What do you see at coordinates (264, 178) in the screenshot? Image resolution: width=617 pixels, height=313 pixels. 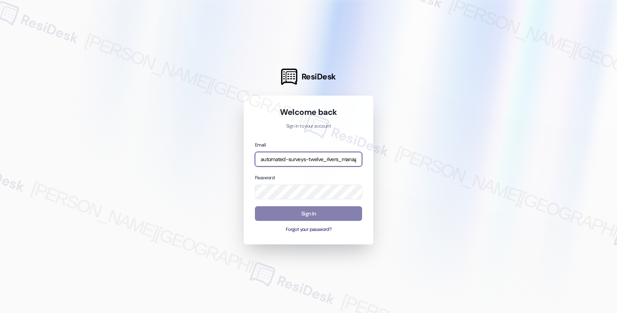 I see `label: Password` at bounding box center [264, 178].